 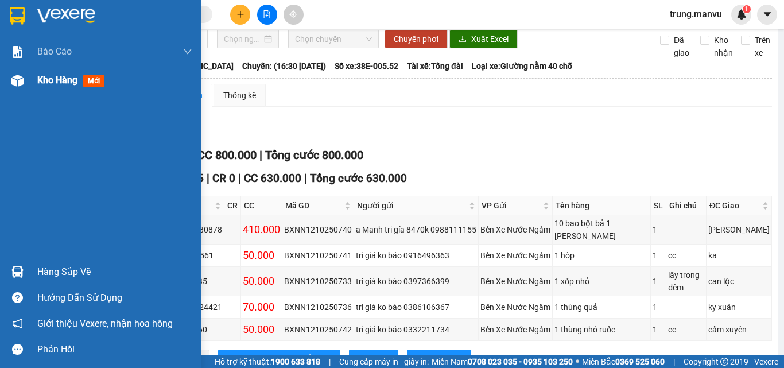 I want to click on th: CR, so click(x=232, y=205).